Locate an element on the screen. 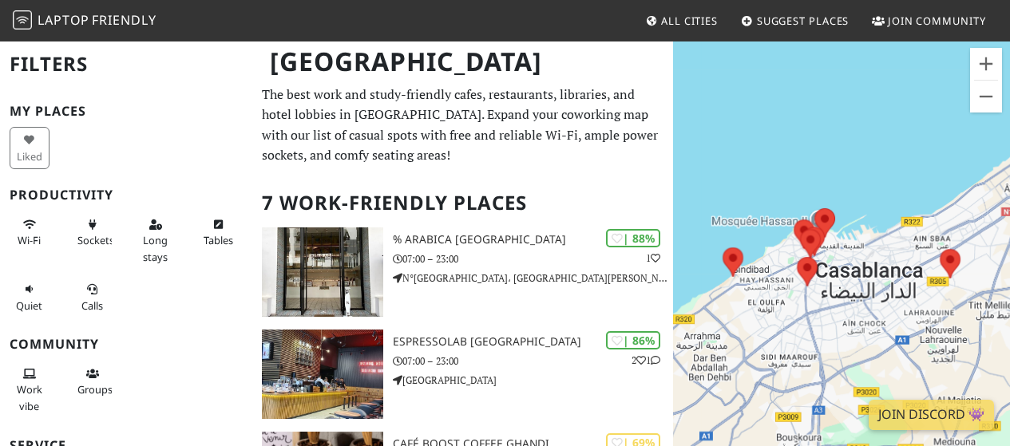 The height and width of the screenshot is (446, 1010). span: Laptop is located at coordinates (63, 20).